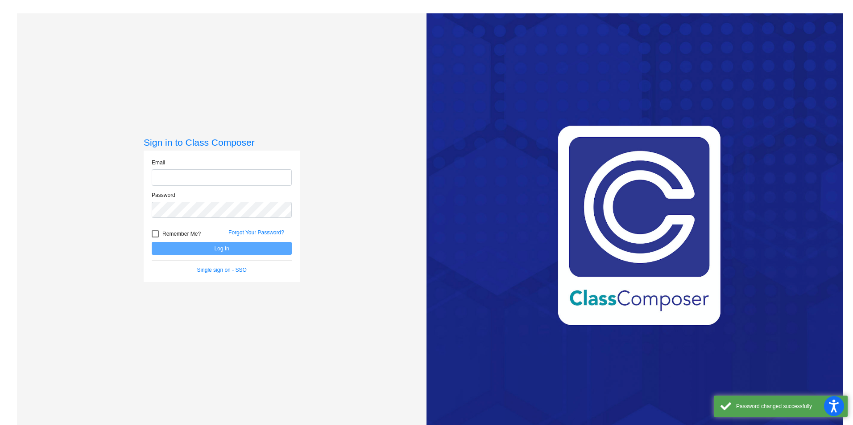 This screenshot has height=425, width=853. What do you see at coordinates (163, 195) in the screenshot?
I see `label: Password` at bounding box center [163, 195].